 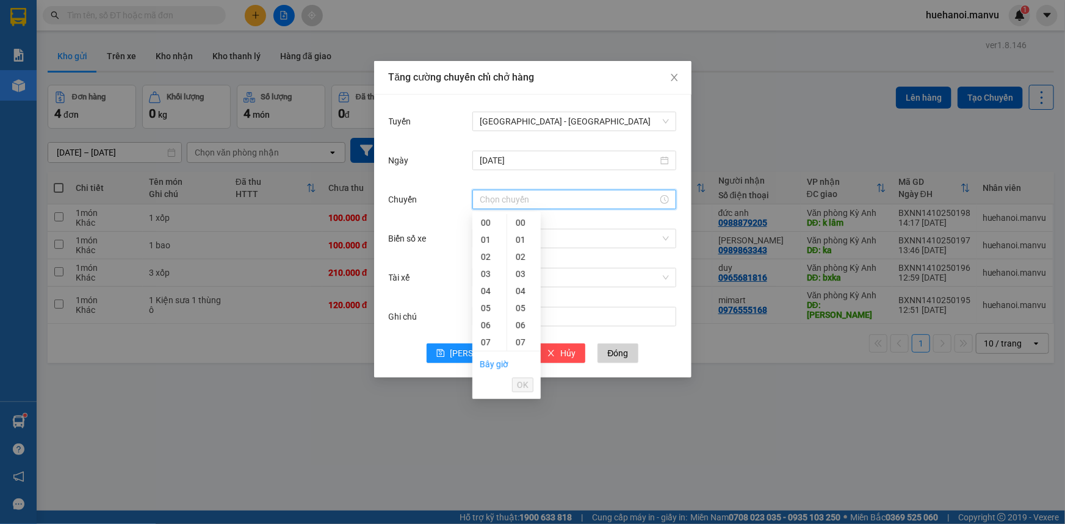 I want to click on label: Biển số xe, so click(x=411, y=239).